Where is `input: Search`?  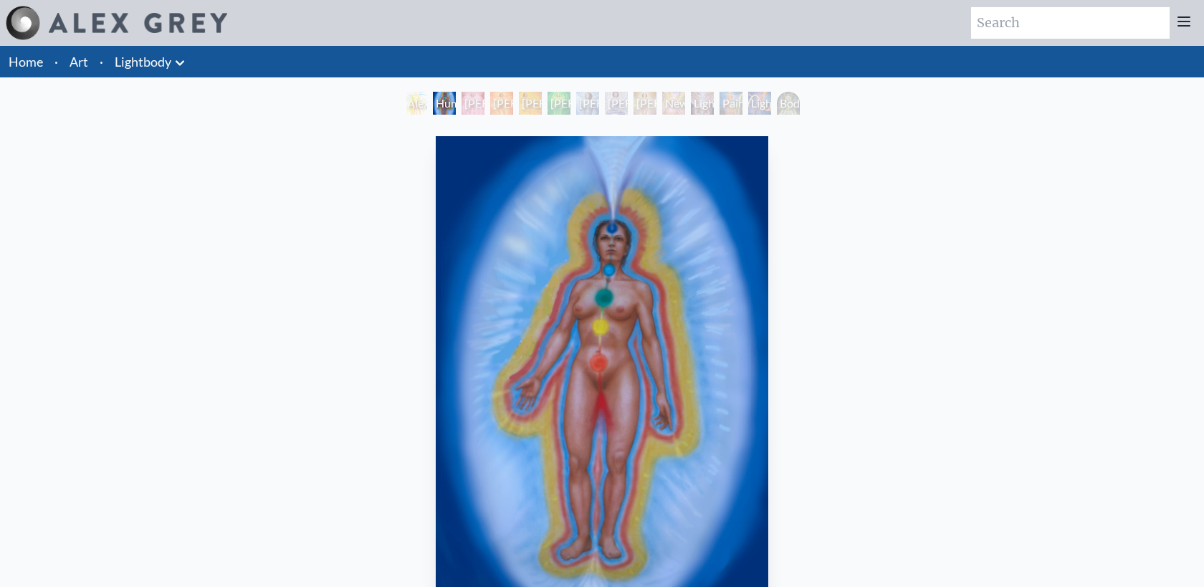
input: Search is located at coordinates (1070, 23).